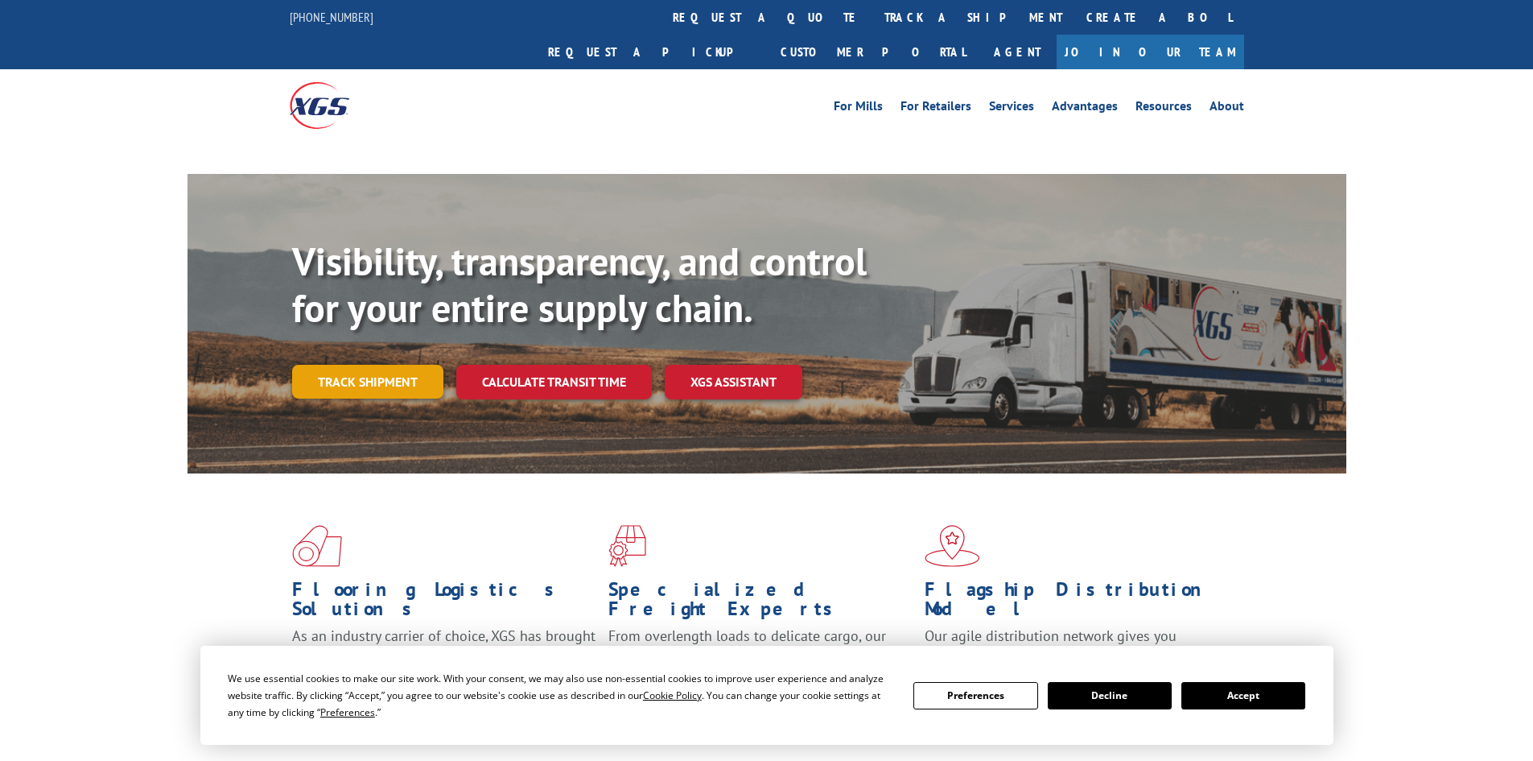 The height and width of the screenshot is (761, 1533). I want to click on a: Calculate transit time, so click(554, 381).